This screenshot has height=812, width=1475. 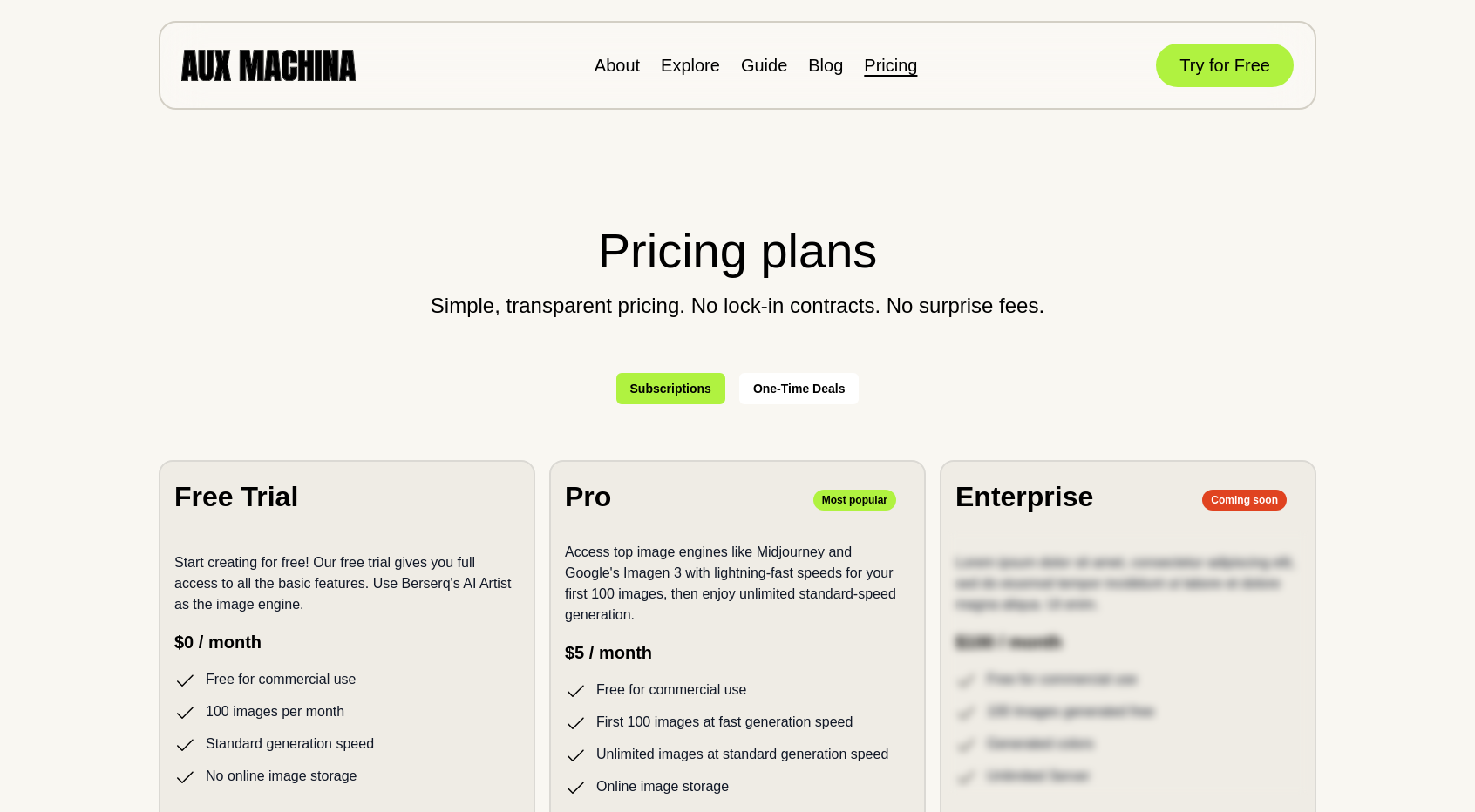 What do you see at coordinates (737, 583) in the screenshot?
I see `p: Access top image engines like Midjourney and Google's Imagen 3 with lightning-fast speeds for you...` at bounding box center [737, 583].